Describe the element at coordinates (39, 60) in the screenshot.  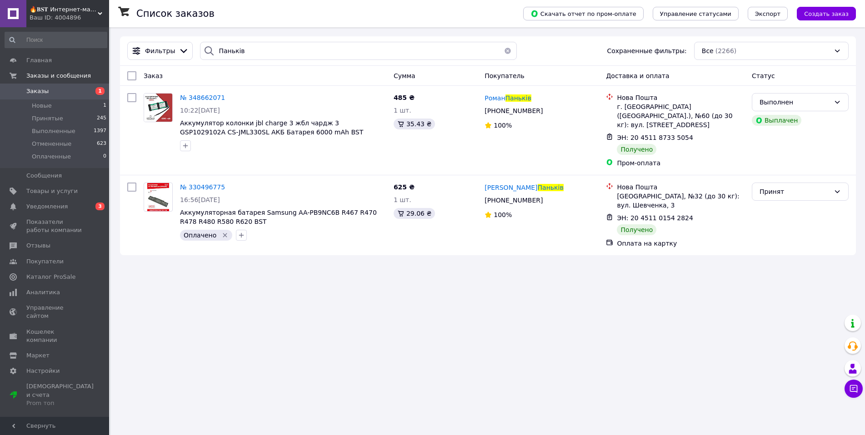
I see `span: Главная` at that location.